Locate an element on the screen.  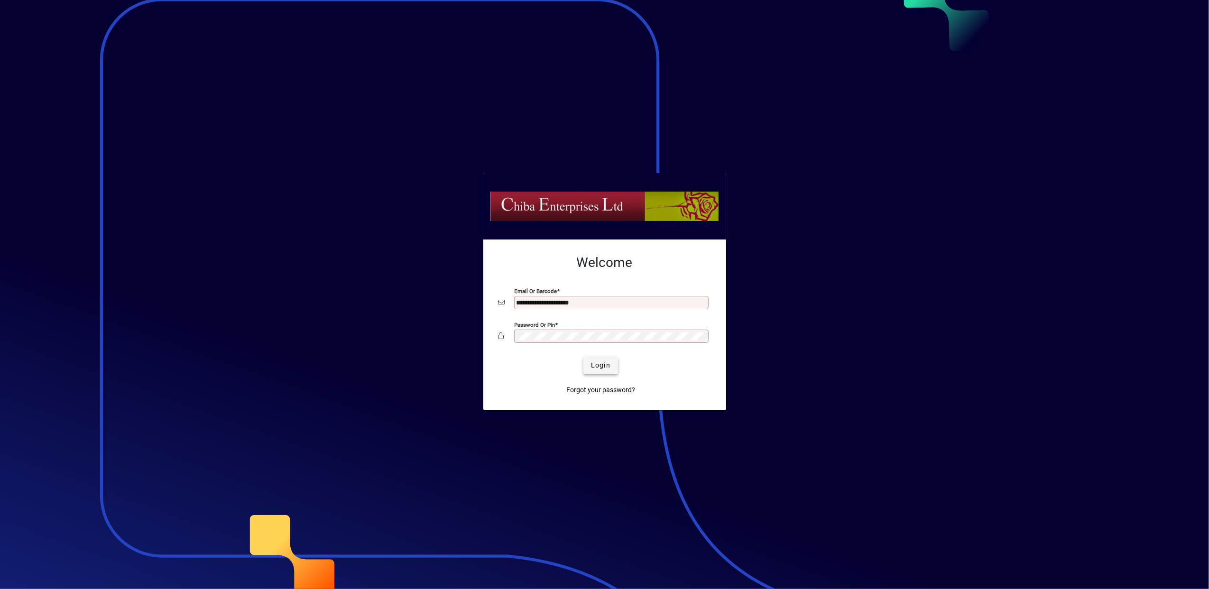
mat-label: Email or Barcode is located at coordinates (536, 291).